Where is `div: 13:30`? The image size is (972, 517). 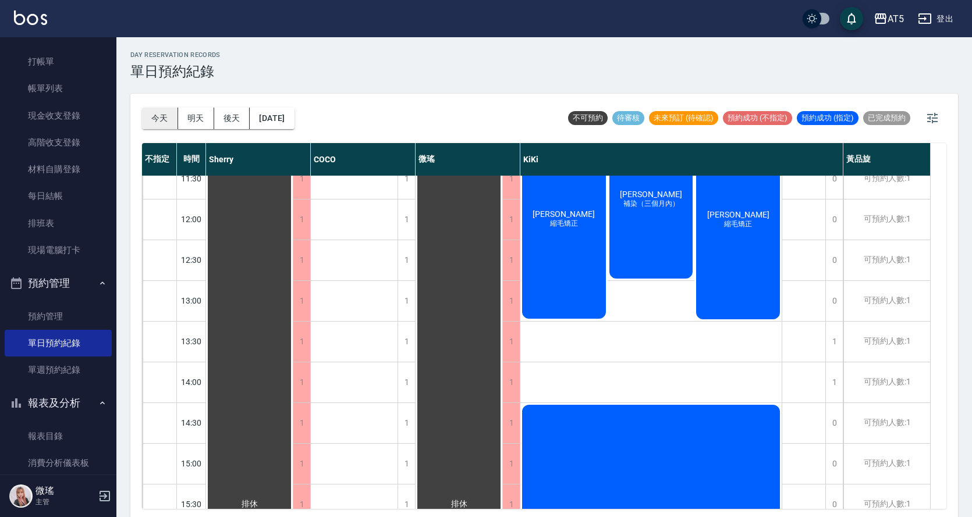 div: 13:30 is located at coordinates (191, 342).